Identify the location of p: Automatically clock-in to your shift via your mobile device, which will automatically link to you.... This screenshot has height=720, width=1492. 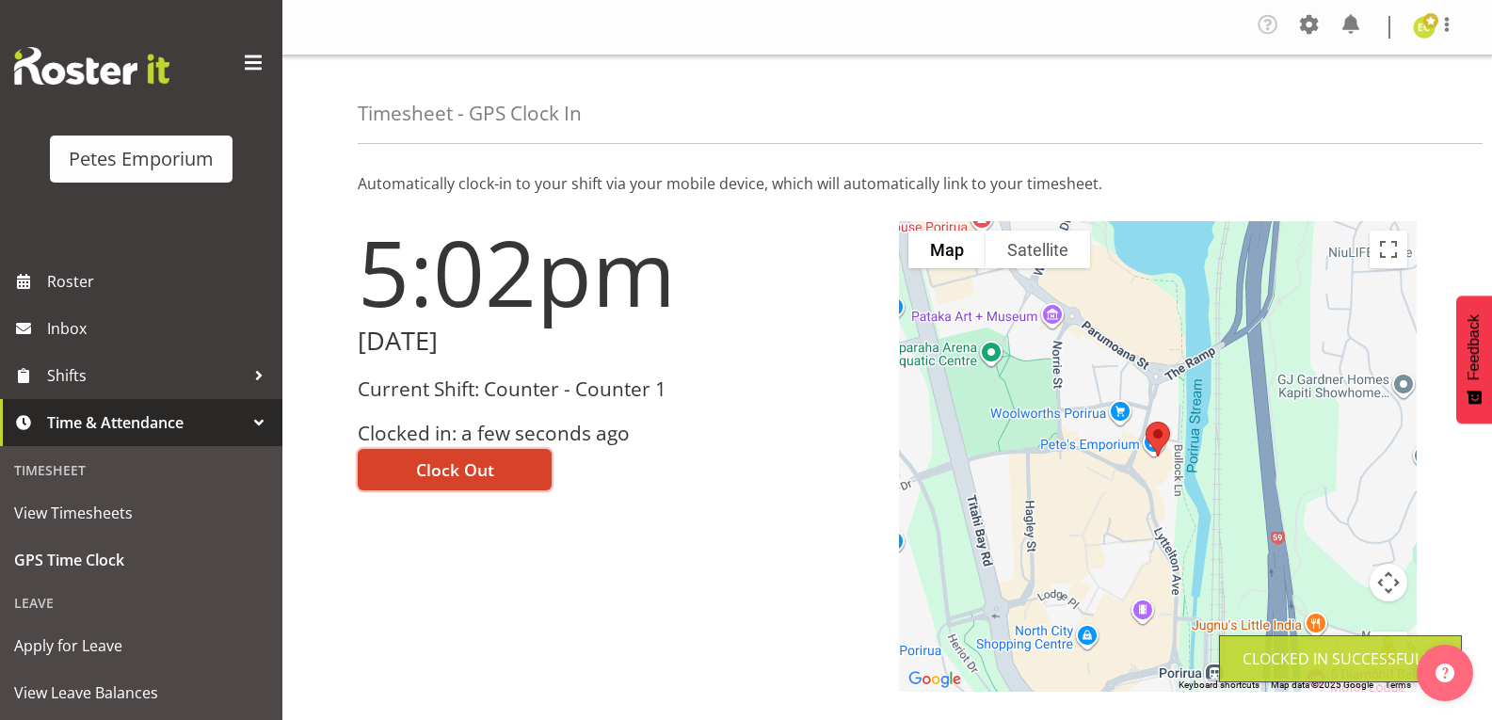
(887, 184).